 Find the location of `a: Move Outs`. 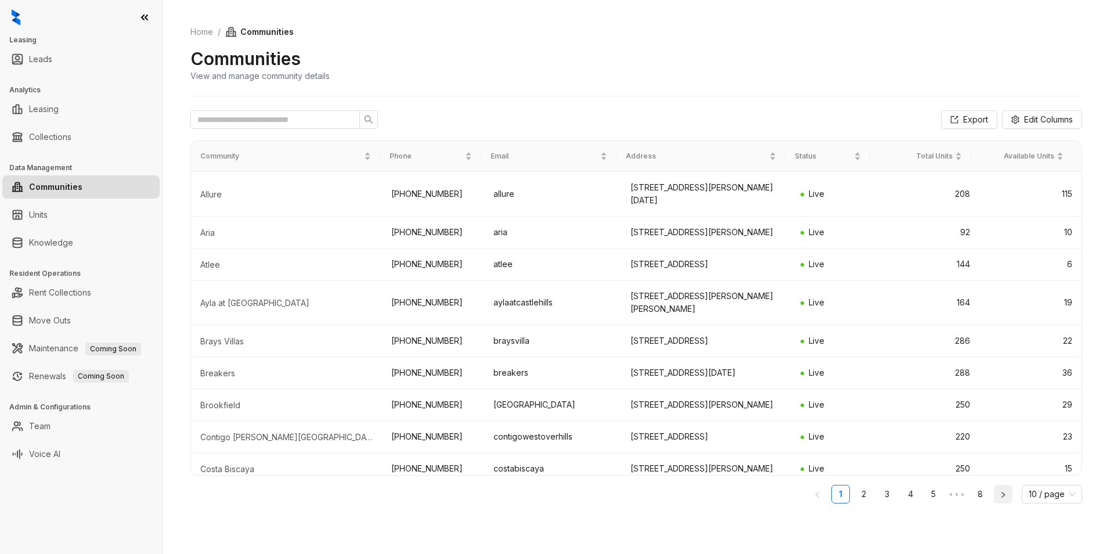

a: Move Outs is located at coordinates (50, 321).